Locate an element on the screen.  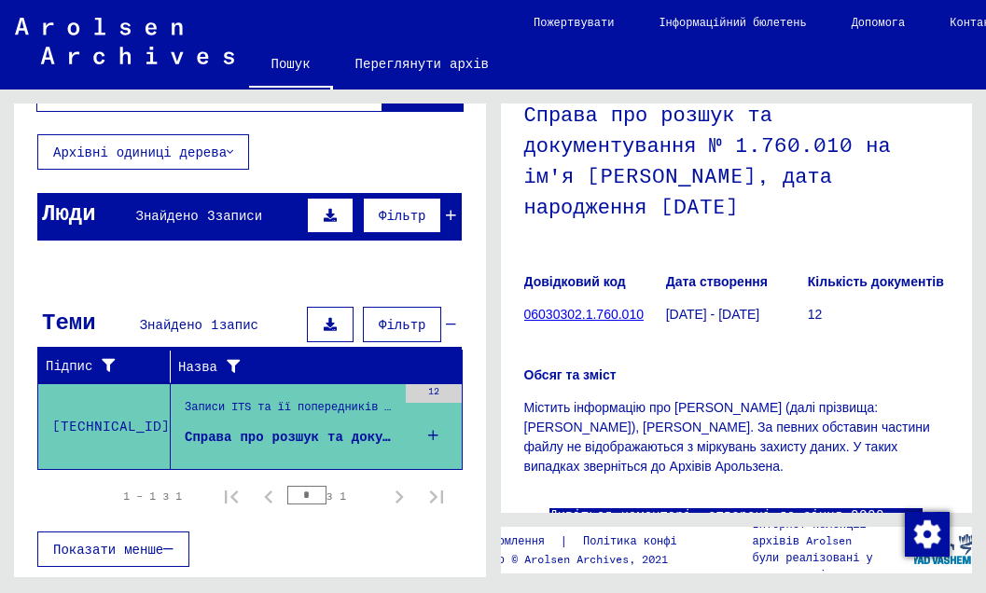
img: Arolsen_neg.svg is located at coordinates (124, 41).